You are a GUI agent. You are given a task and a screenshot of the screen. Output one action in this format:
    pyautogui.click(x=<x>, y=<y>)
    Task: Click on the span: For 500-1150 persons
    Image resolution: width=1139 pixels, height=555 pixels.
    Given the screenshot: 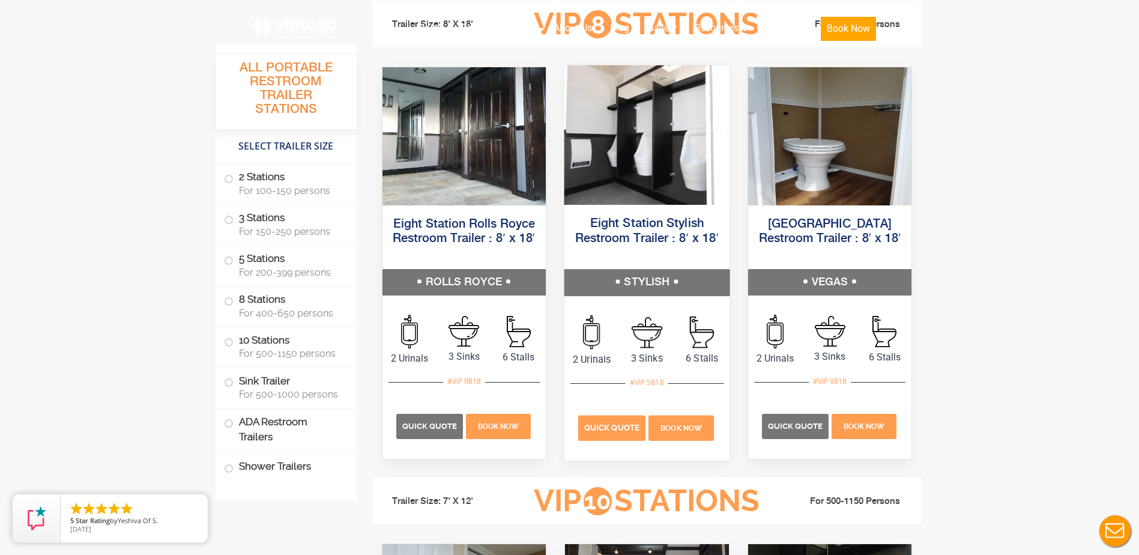 What is the action you would take?
    pyautogui.click(x=291, y=353)
    